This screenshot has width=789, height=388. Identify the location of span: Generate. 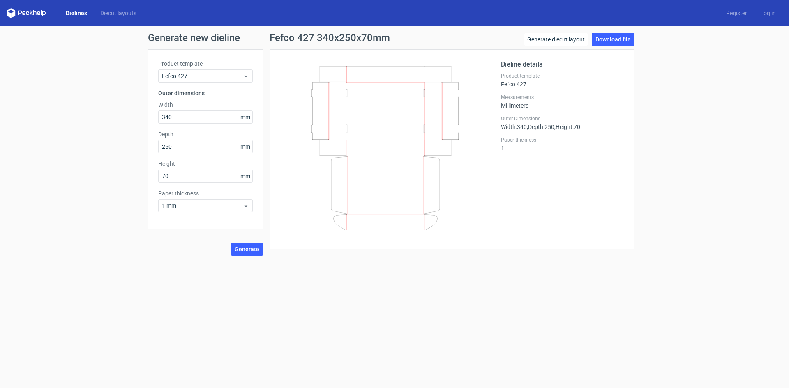
(247, 249).